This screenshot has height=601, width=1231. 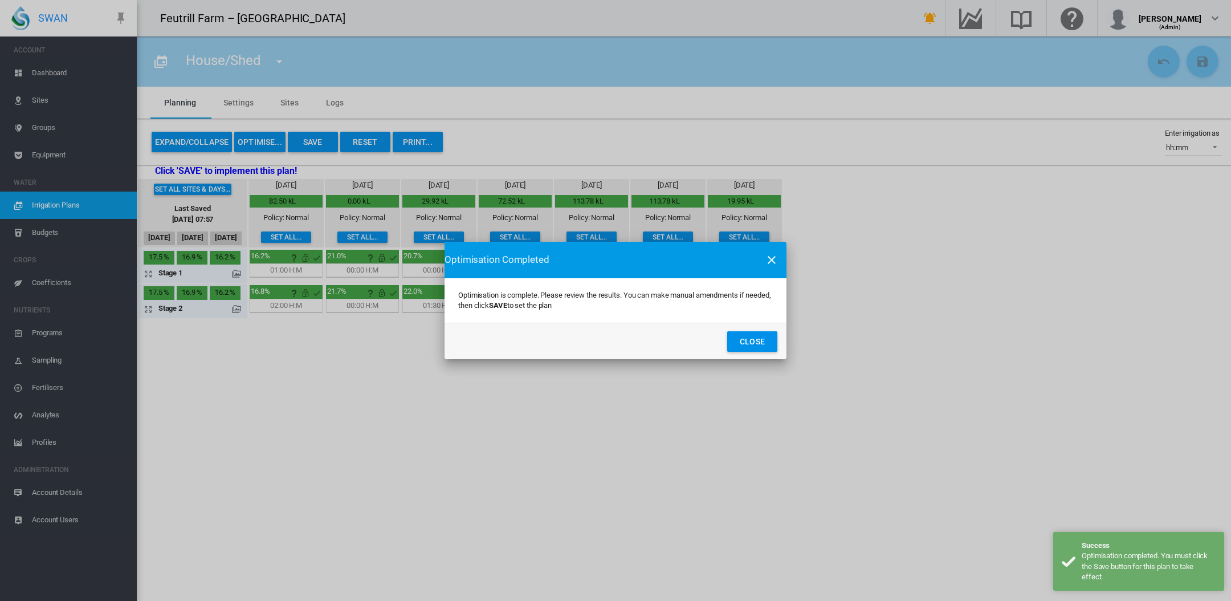 What do you see at coordinates (752, 341) in the screenshot?
I see `button: Close` at bounding box center [752, 341].